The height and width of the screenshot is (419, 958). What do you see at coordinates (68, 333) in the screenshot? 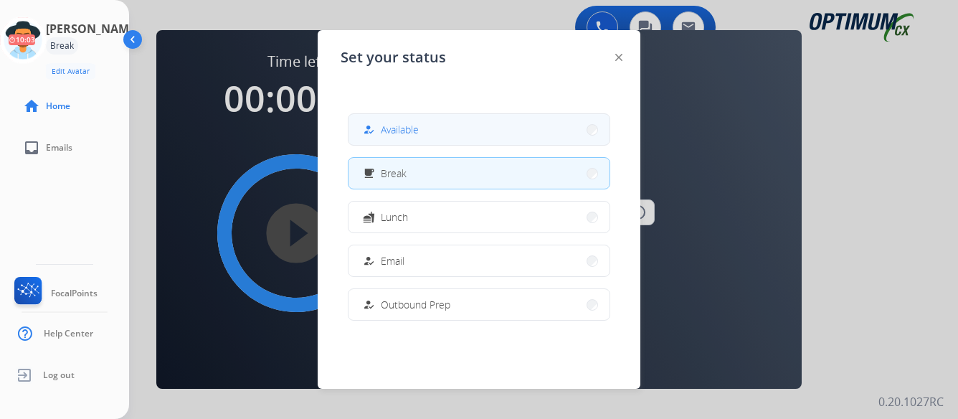
I see `span: Help Center` at bounding box center [68, 333].